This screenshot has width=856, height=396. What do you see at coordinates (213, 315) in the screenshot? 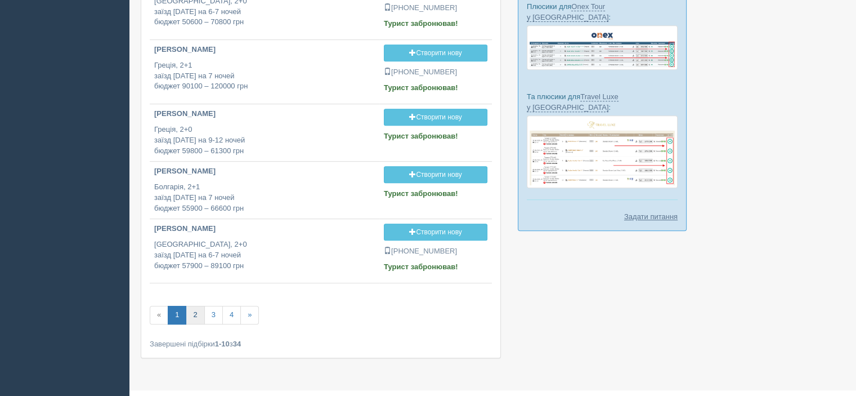
I see `a: 3` at bounding box center [213, 315].